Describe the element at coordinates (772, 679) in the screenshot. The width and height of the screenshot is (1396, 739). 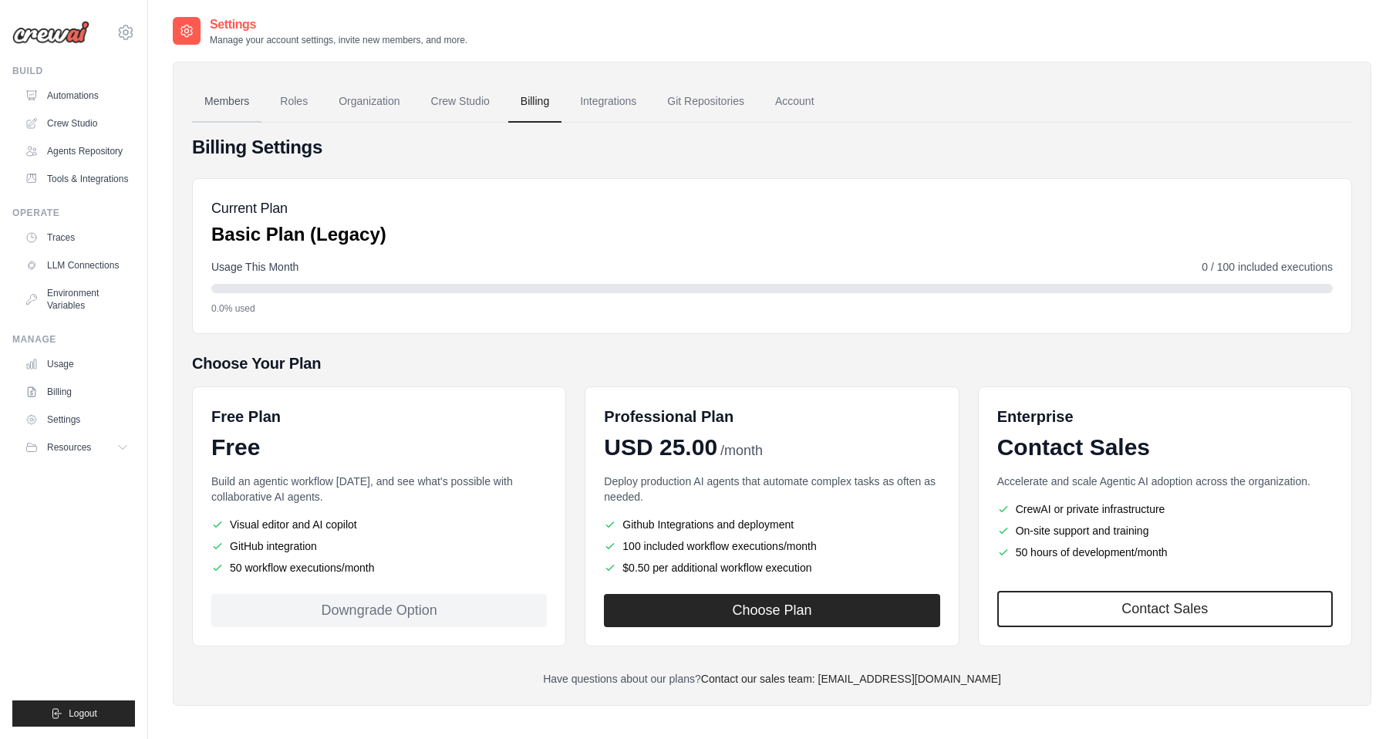
I see `p: Have questions about our plans?` at that location.